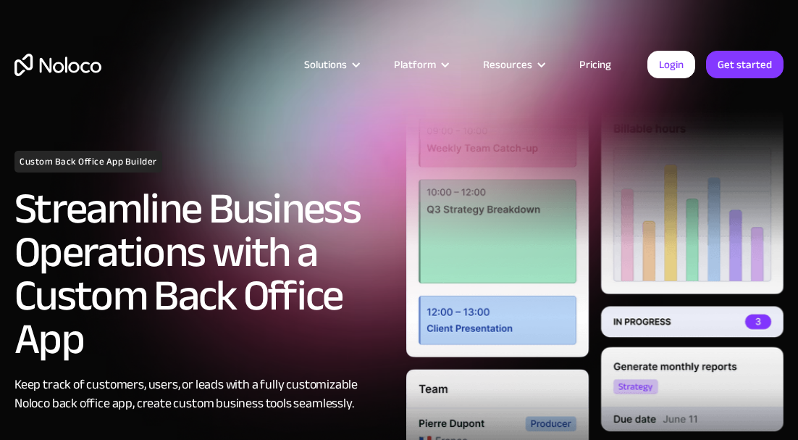 This screenshot has height=440, width=798. Describe the element at coordinates (58, 64) in the screenshot. I see `a: home` at that location.